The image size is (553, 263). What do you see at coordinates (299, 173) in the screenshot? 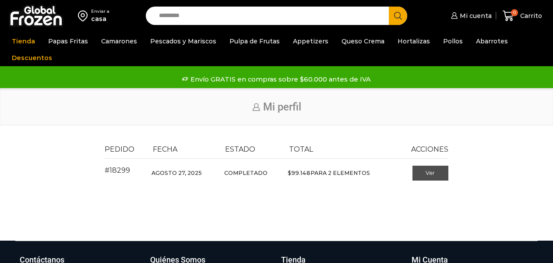
I see `span: 99.148` at bounding box center [299, 173].